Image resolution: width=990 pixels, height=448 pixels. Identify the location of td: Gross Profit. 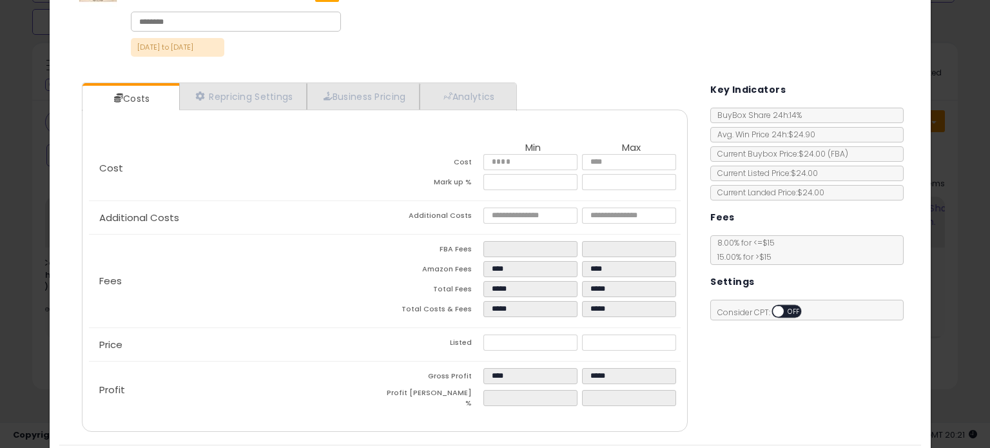
(434, 378).